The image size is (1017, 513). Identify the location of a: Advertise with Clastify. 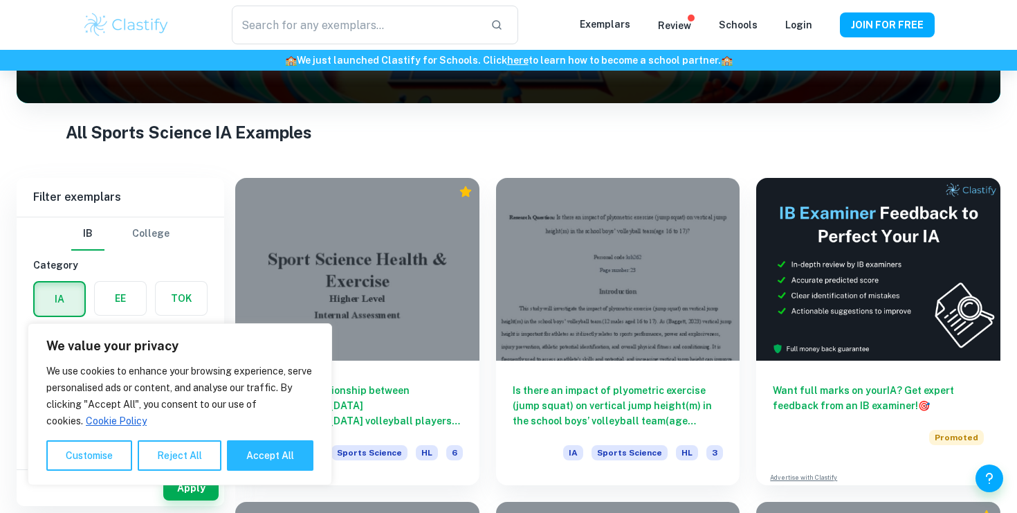
(804, 478).